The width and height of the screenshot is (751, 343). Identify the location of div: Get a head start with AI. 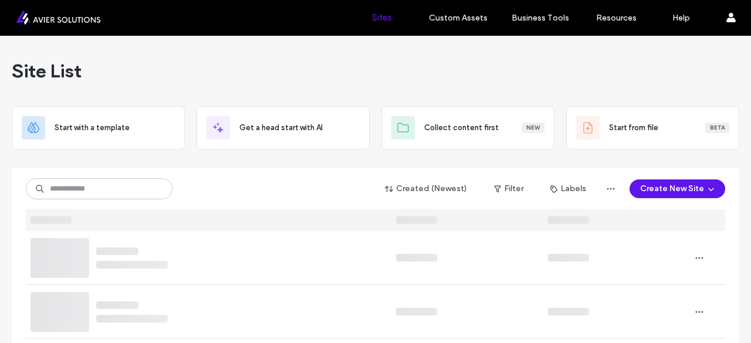
(283, 128).